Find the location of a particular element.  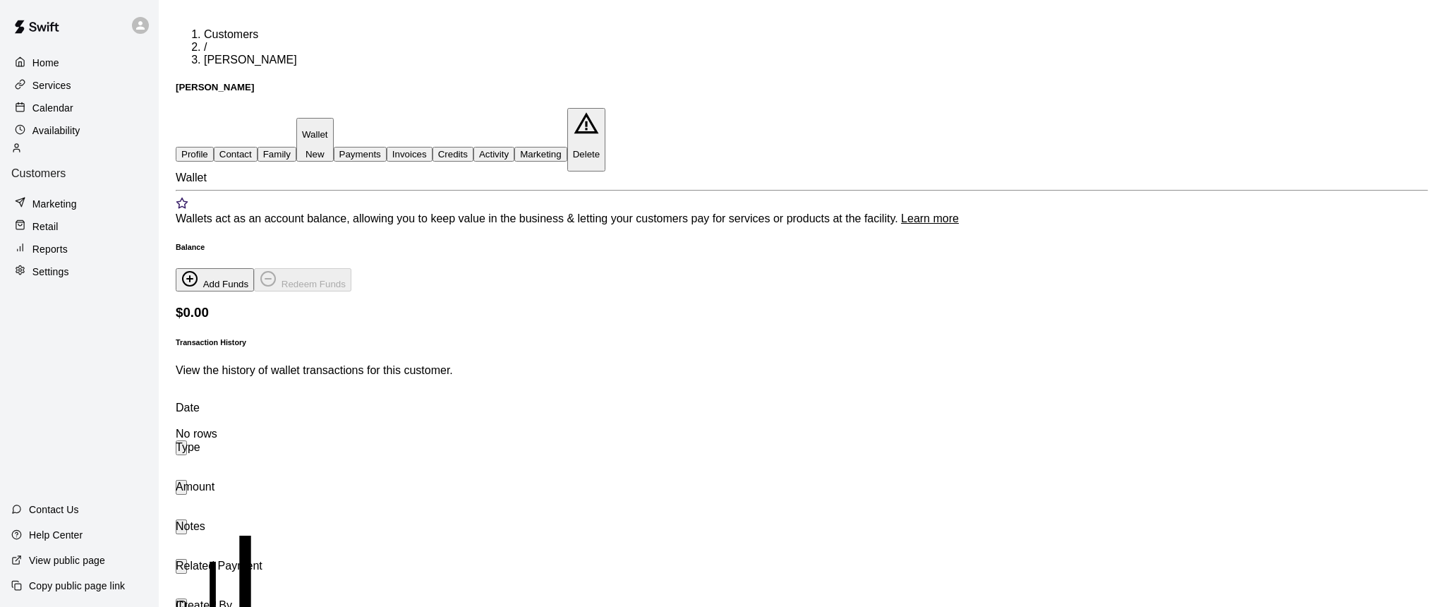

p: Settings is located at coordinates (51, 272).